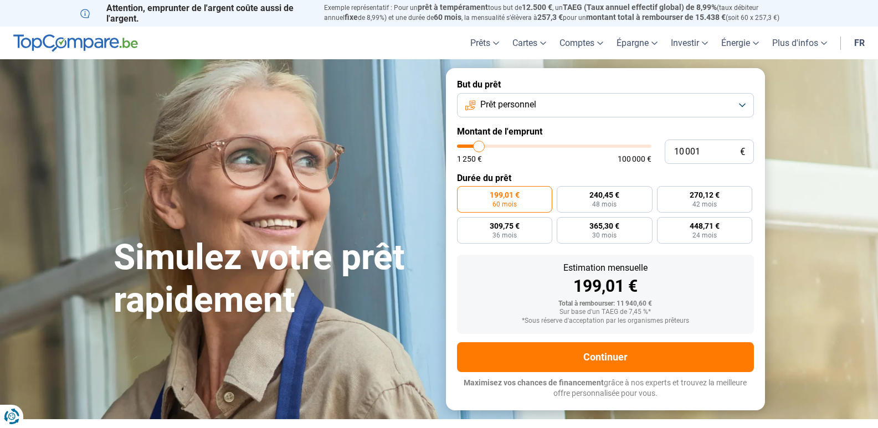 The height and width of the screenshot is (428, 878). What do you see at coordinates (505, 235) in the screenshot?
I see `span: 36 mois` at bounding box center [505, 235].